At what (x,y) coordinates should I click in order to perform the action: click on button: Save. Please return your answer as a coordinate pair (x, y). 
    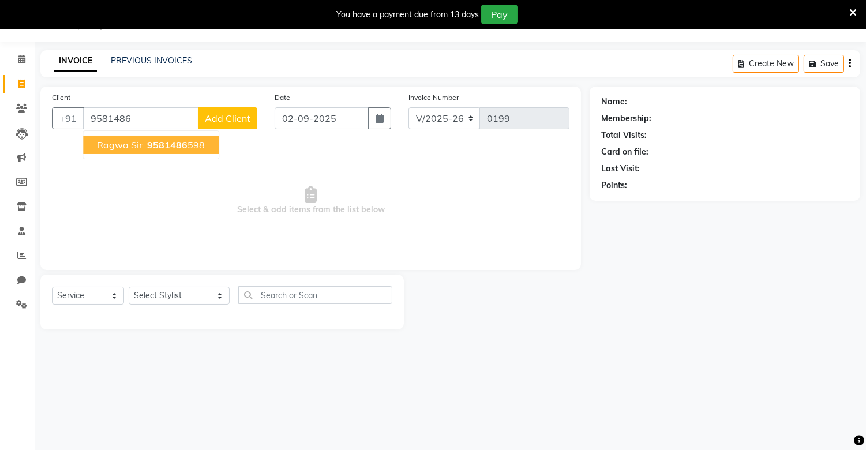
    Looking at the image, I should click on (824, 63).